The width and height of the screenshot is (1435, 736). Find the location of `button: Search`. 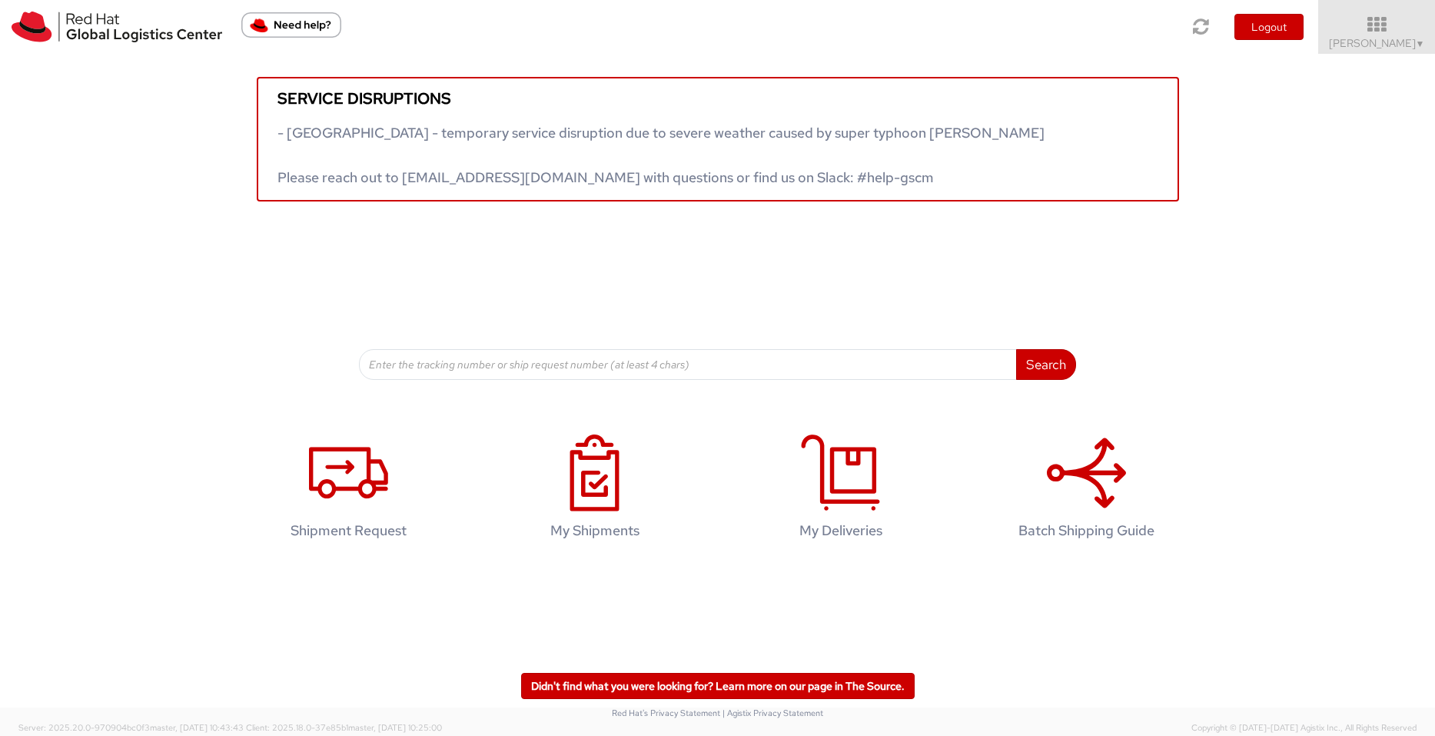

button: Search is located at coordinates (1046, 364).